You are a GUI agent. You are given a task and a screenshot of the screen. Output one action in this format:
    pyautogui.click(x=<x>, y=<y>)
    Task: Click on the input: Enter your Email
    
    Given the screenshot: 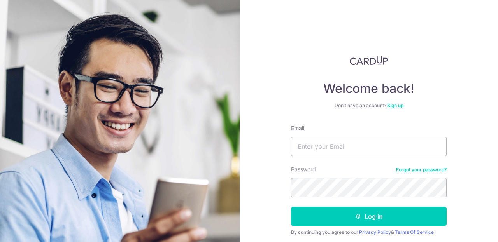 What is the action you would take?
    pyautogui.click(x=369, y=147)
    